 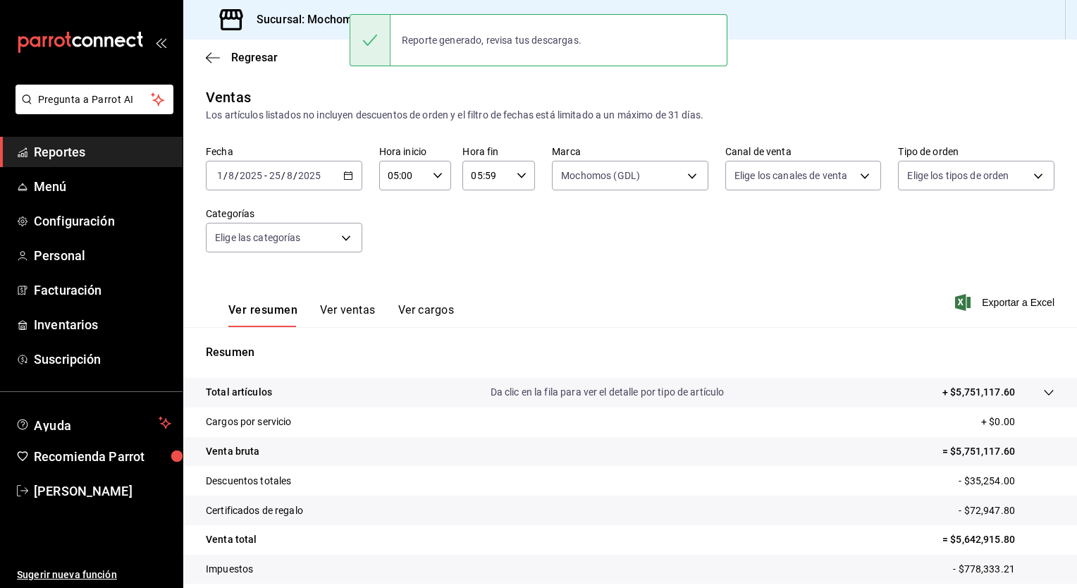 What do you see at coordinates (231, 539) in the screenshot?
I see `p: Venta total` at bounding box center [231, 539].